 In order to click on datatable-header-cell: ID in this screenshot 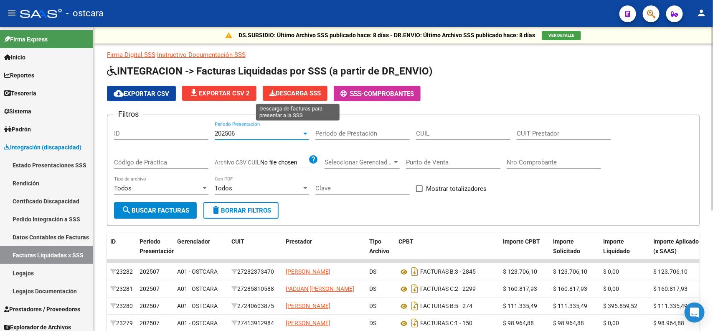, I will do `click(122, 251)`.